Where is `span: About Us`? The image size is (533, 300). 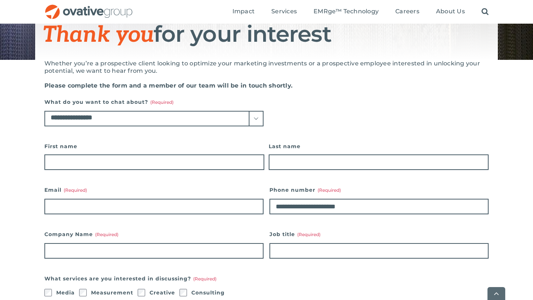
span: About Us is located at coordinates (450, 11).